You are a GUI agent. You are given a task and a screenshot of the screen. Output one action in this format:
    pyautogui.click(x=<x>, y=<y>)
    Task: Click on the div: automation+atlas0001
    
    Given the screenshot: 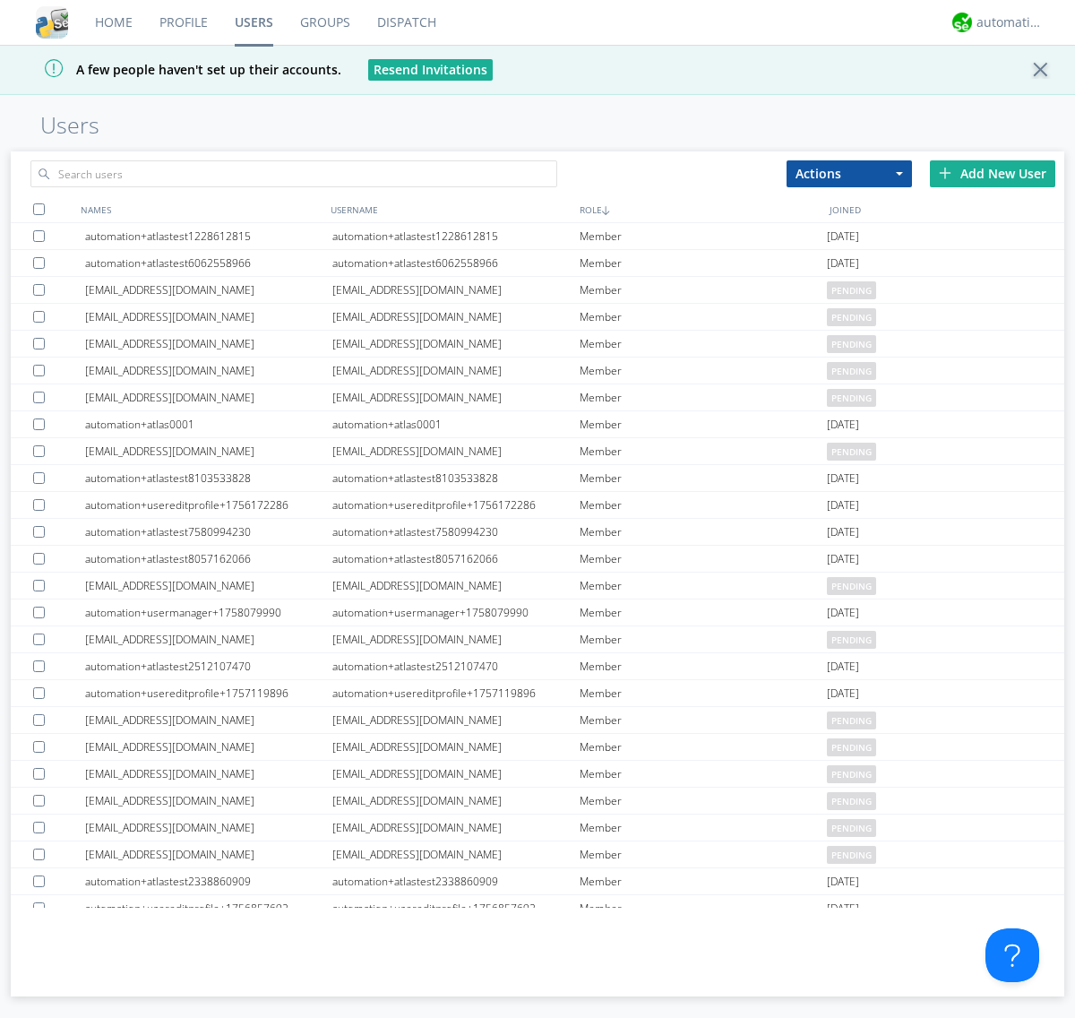 What is the action you would take?
    pyautogui.click(x=456, y=424)
    